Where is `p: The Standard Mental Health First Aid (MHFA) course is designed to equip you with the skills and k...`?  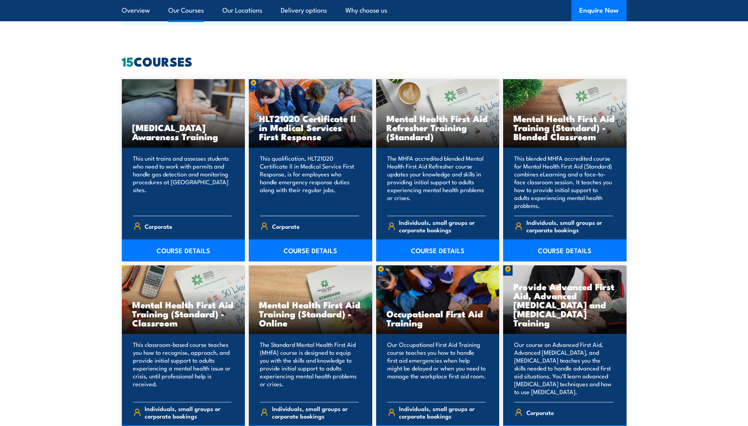
p: The Standard Mental Health First Aid (MHFA) course is designed to equip you with the skills and k... is located at coordinates (309, 368).